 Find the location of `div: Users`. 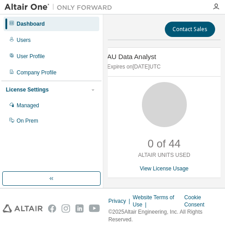

div: Users is located at coordinates (23, 40).